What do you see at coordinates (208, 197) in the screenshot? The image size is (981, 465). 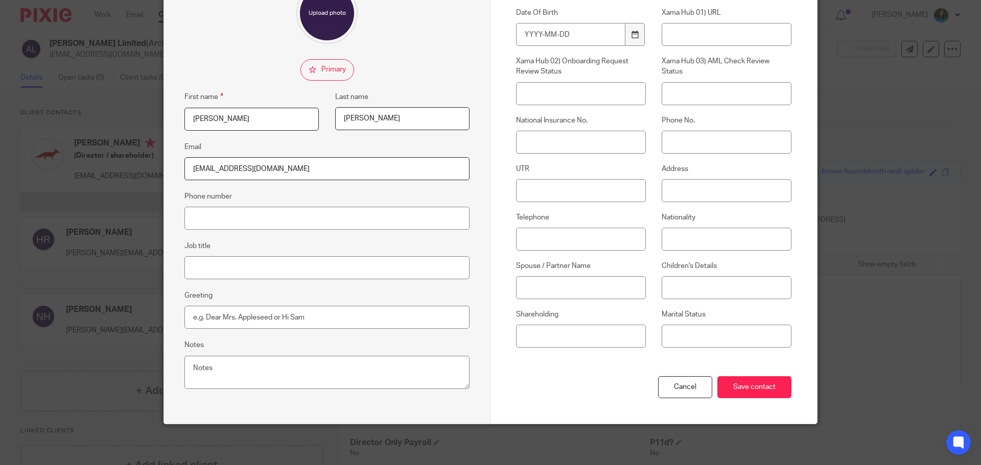 I see `label: Phone number` at bounding box center [208, 197].